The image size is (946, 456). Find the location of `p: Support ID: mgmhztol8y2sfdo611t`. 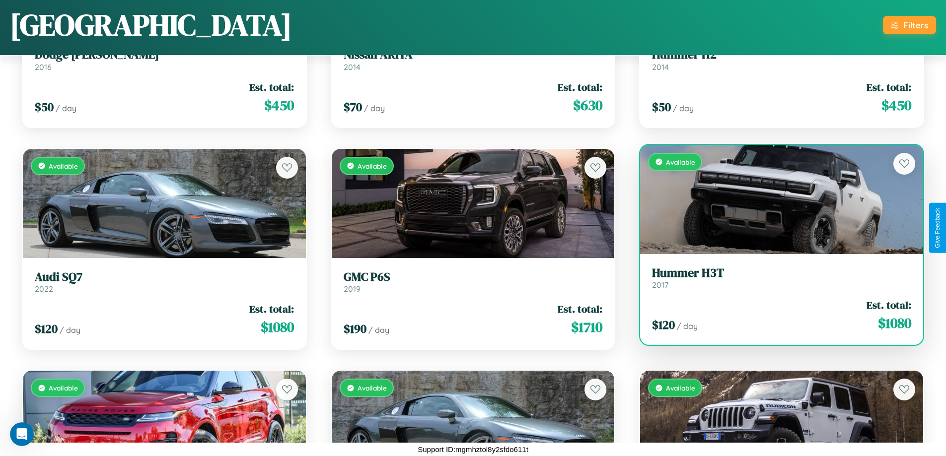

p: Support ID: mgmhztol8y2sfdo611t is located at coordinates (473, 449).